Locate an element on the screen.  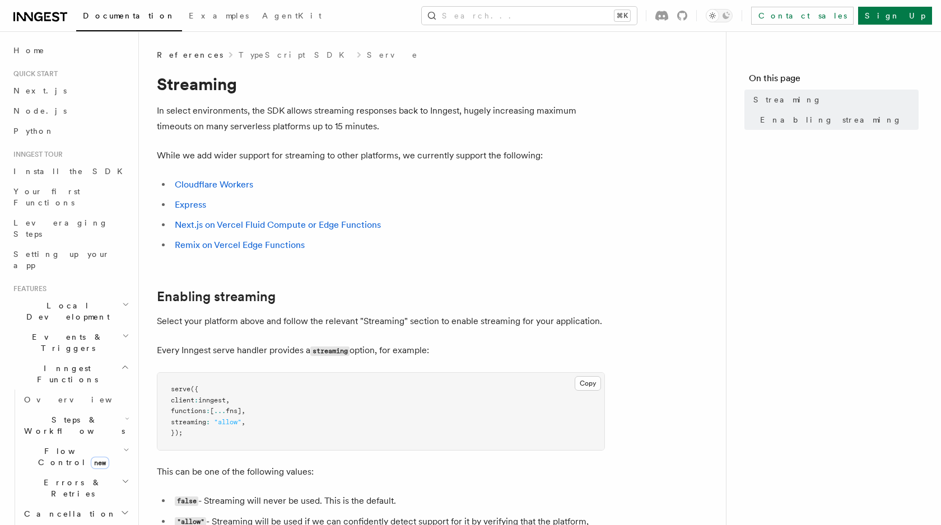
code: streaming is located at coordinates (330, 351).